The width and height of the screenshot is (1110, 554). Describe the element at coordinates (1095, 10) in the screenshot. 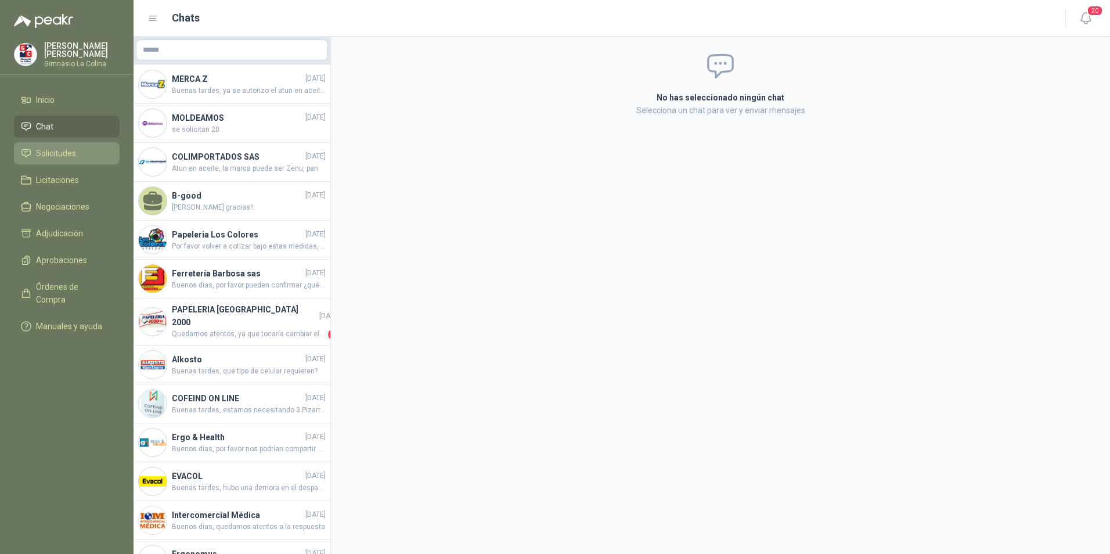

I see `span: 20` at that location.